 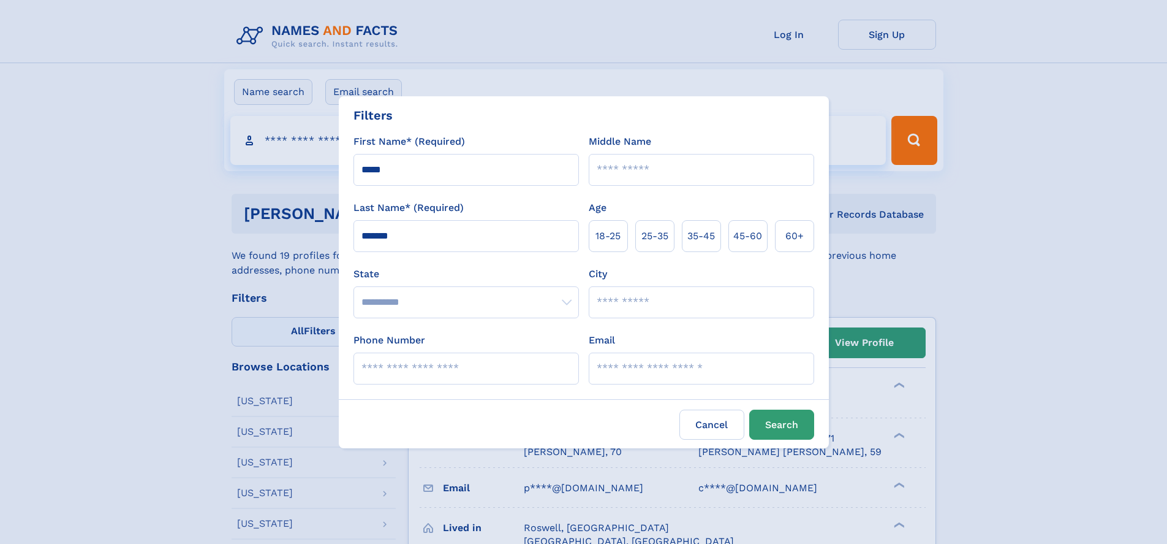 I want to click on div: Filters, so click(x=373, y=115).